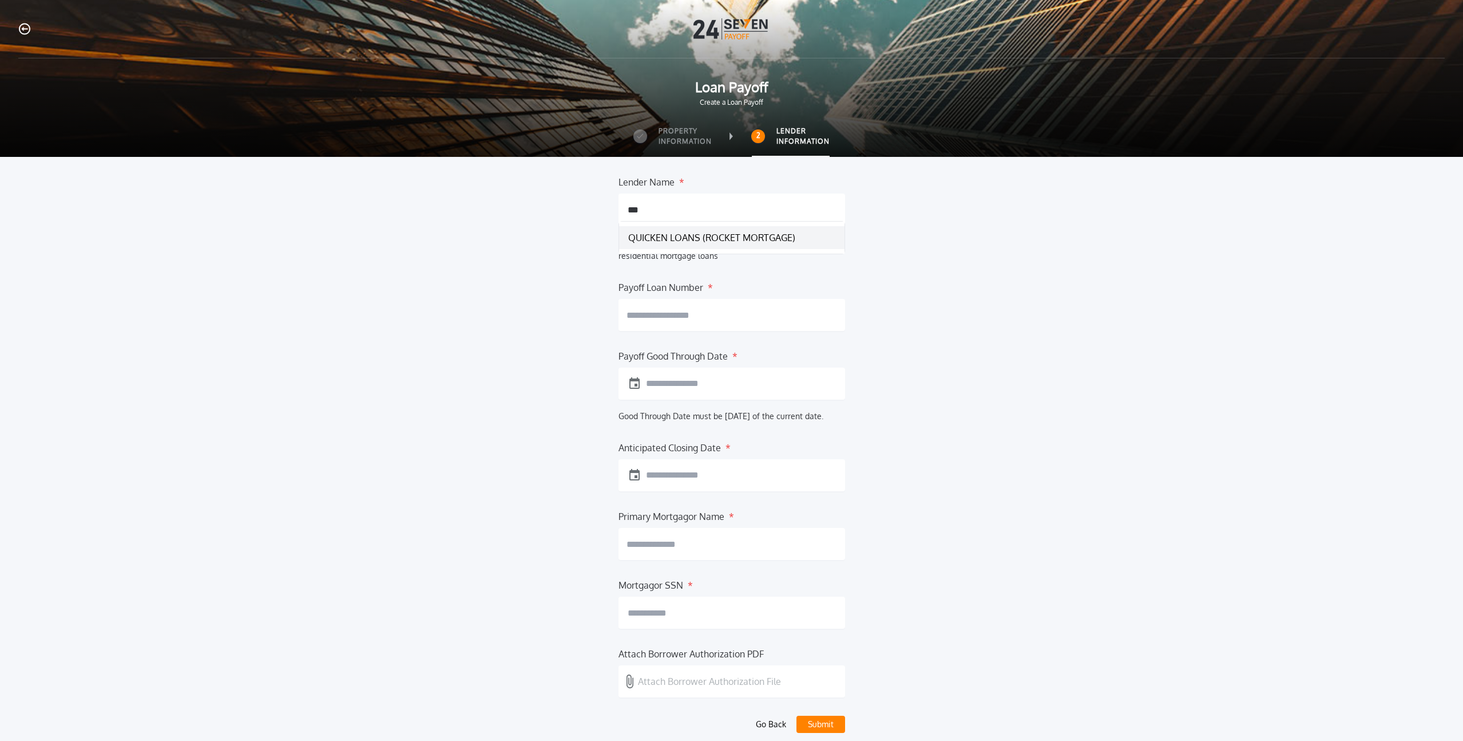  Describe the element at coordinates (803, 136) in the screenshot. I see `label: Lender Information` at that location.